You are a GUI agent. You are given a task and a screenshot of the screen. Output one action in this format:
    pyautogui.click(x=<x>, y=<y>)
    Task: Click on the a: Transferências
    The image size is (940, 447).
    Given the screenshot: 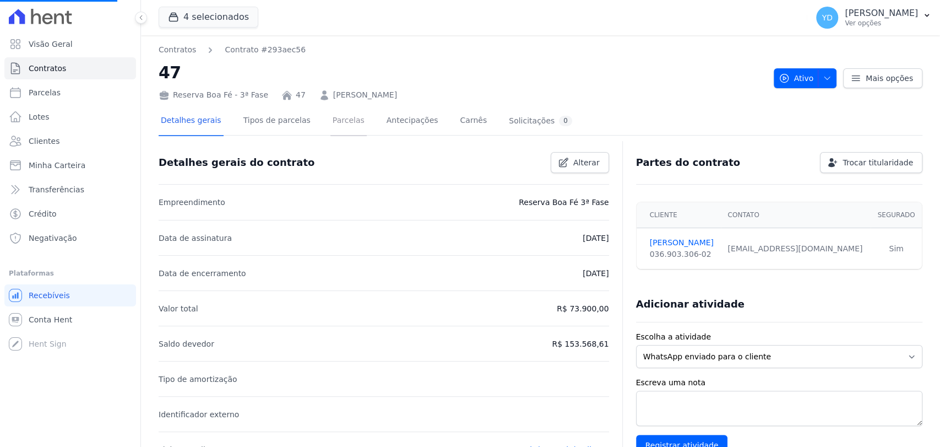 What is the action you would take?
    pyautogui.click(x=70, y=190)
    